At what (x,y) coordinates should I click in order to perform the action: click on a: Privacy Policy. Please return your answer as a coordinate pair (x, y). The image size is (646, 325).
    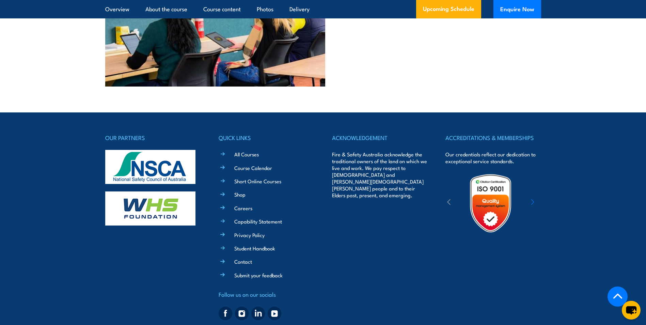
    Looking at the image, I should click on (249, 235).